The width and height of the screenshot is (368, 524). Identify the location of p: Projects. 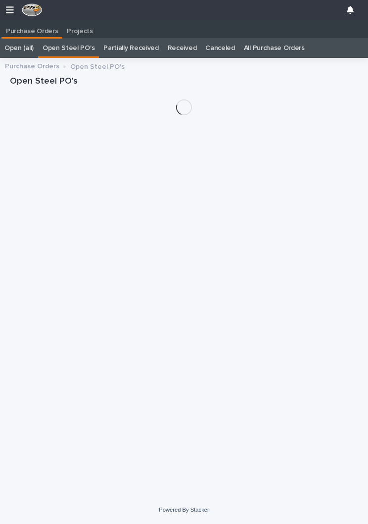
(80, 28).